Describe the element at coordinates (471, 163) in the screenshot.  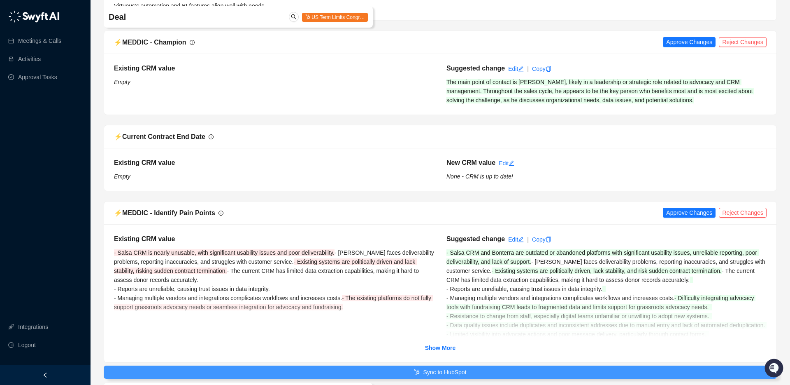
I see `h5: New CRM value` at that location.